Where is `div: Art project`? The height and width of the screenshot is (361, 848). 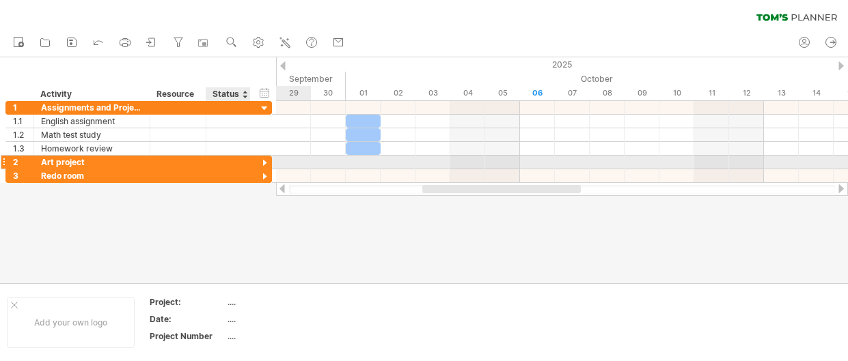 div: Art project is located at coordinates (92, 162).